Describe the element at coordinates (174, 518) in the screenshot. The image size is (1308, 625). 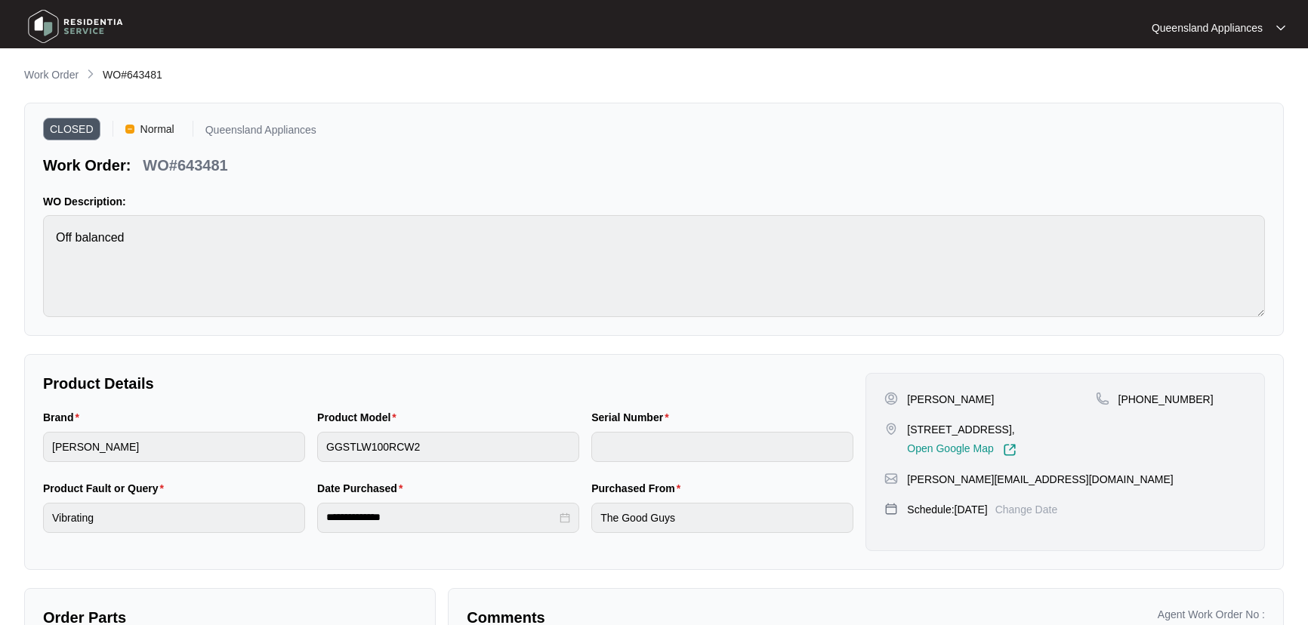
I see `input: Product Fault or Query` at that location.